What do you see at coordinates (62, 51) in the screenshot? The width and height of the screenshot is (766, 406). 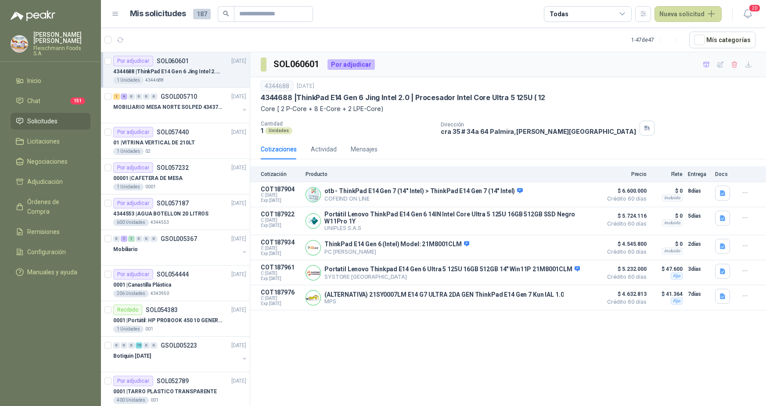 I see `p: Fleischmann Foods S.A.` at bounding box center [62, 51].